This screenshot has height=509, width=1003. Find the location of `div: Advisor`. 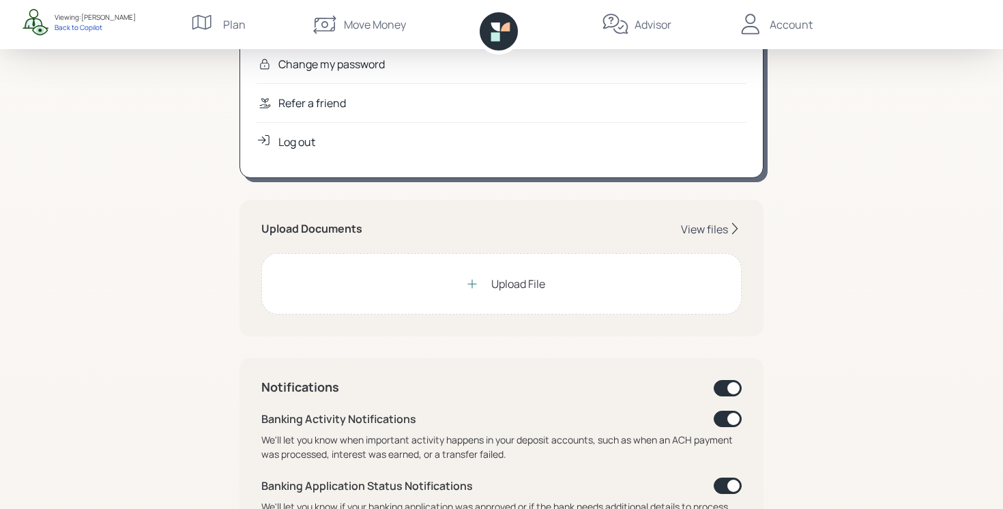

div: Advisor is located at coordinates (653, 25).